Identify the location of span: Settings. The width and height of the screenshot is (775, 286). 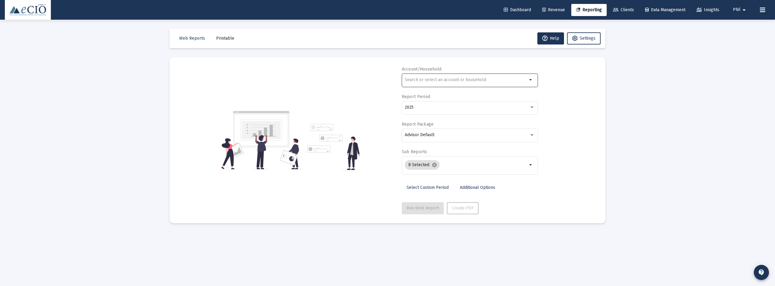
(588, 38).